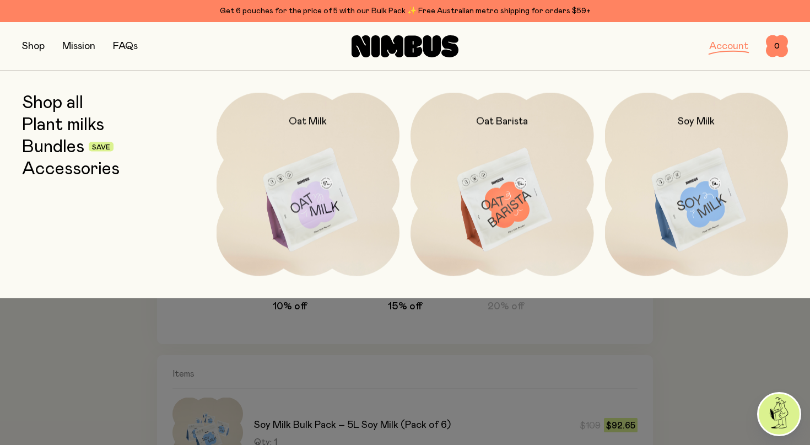 The image size is (810, 445). Describe the element at coordinates (101, 147) in the screenshot. I see `span: Save` at that location.